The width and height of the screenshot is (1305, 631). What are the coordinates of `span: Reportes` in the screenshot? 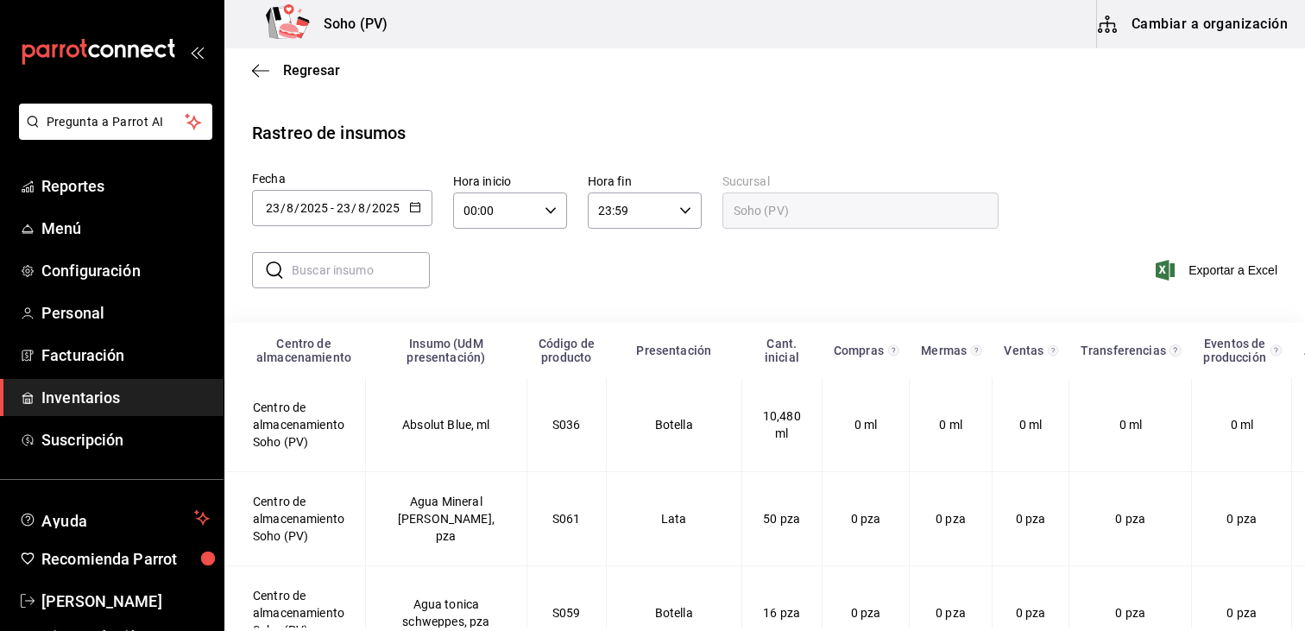 It's located at (125, 186).